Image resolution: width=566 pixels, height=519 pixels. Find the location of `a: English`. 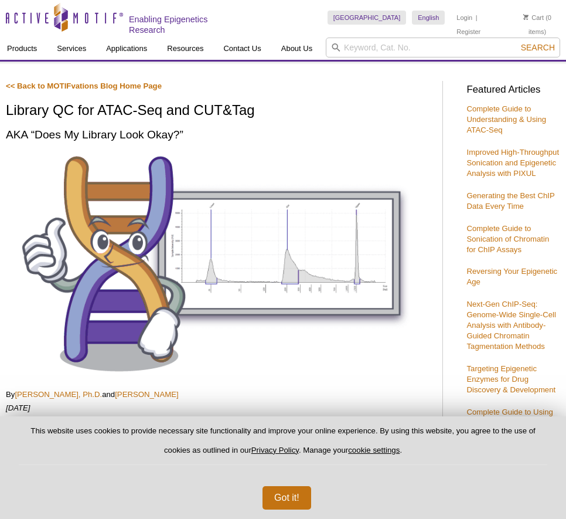

a: English is located at coordinates (429, 18).